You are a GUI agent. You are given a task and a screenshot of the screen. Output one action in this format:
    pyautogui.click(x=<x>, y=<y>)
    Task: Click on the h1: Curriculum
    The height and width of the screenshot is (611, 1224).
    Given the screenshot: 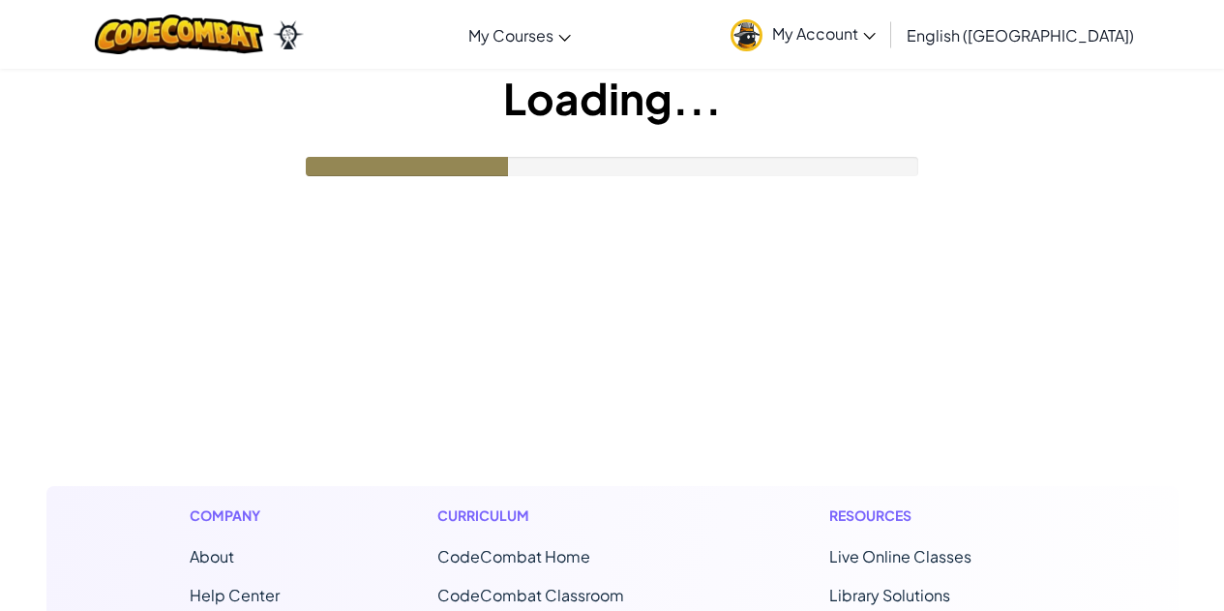 What is the action you would take?
    pyautogui.click(x=554, y=515)
    